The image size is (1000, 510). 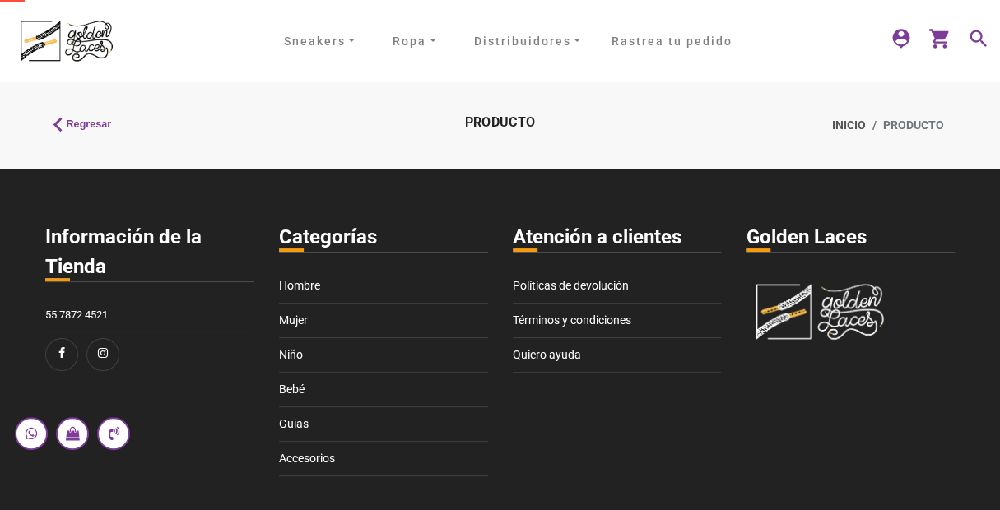 What do you see at coordinates (383, 390) in the screenshot?
I see `a: Bebé` at bounding box center [383, 390].